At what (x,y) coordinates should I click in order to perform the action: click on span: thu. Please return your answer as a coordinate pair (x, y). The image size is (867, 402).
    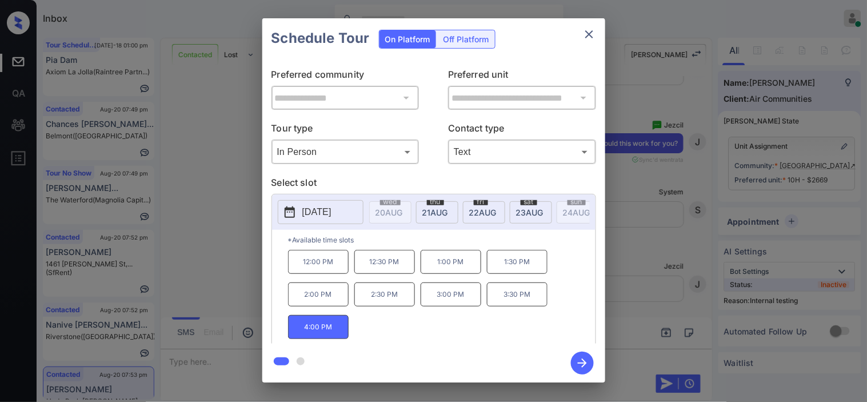
    Looking at the image, I should click on (435, 202).